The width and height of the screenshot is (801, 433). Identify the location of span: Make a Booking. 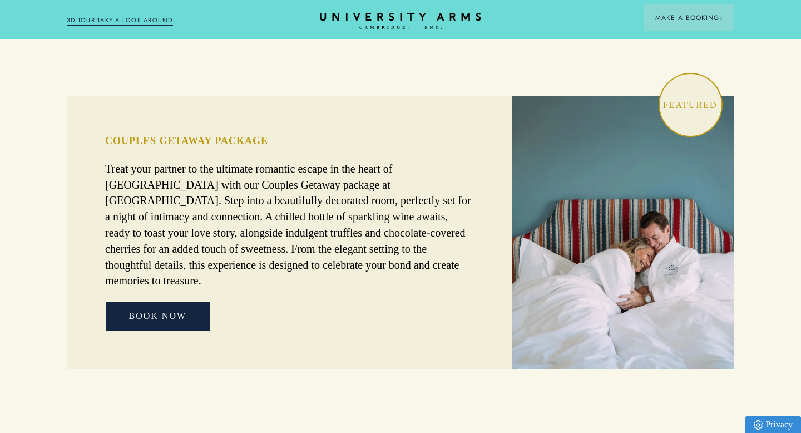
(689, 18).